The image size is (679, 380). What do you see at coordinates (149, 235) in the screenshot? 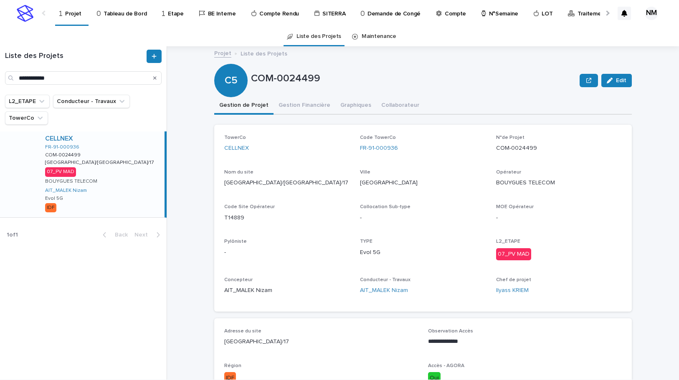
I see `button: Next` at bounding box center [149, 235].